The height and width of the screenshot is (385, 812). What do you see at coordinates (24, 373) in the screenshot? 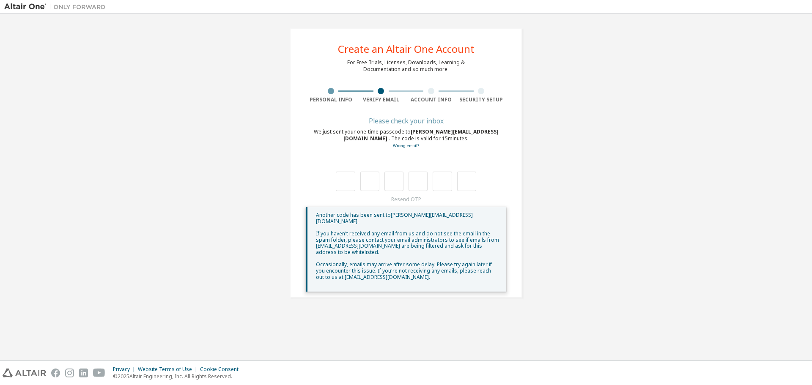
I see `img: altair_logo.svg` at bounding box center [24, 373].